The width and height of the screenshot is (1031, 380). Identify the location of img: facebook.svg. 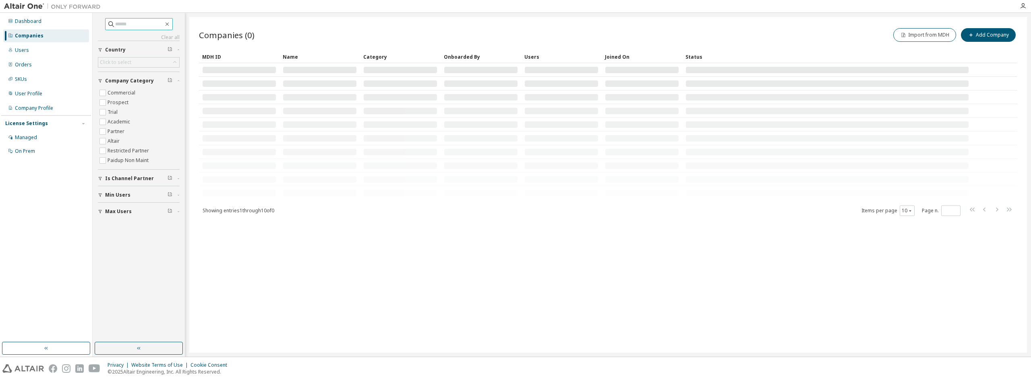
(53, 369).